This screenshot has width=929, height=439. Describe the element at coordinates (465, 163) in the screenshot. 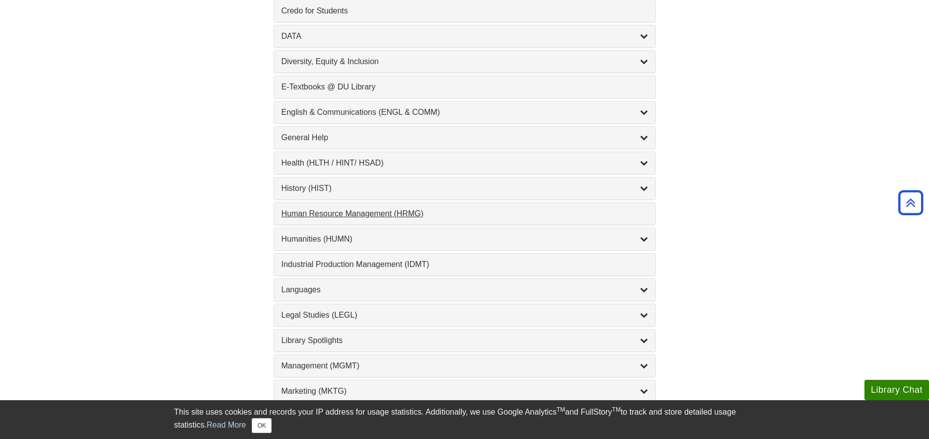

I see `a: Health (HLTH / HINT/ HSAD)` at that location.